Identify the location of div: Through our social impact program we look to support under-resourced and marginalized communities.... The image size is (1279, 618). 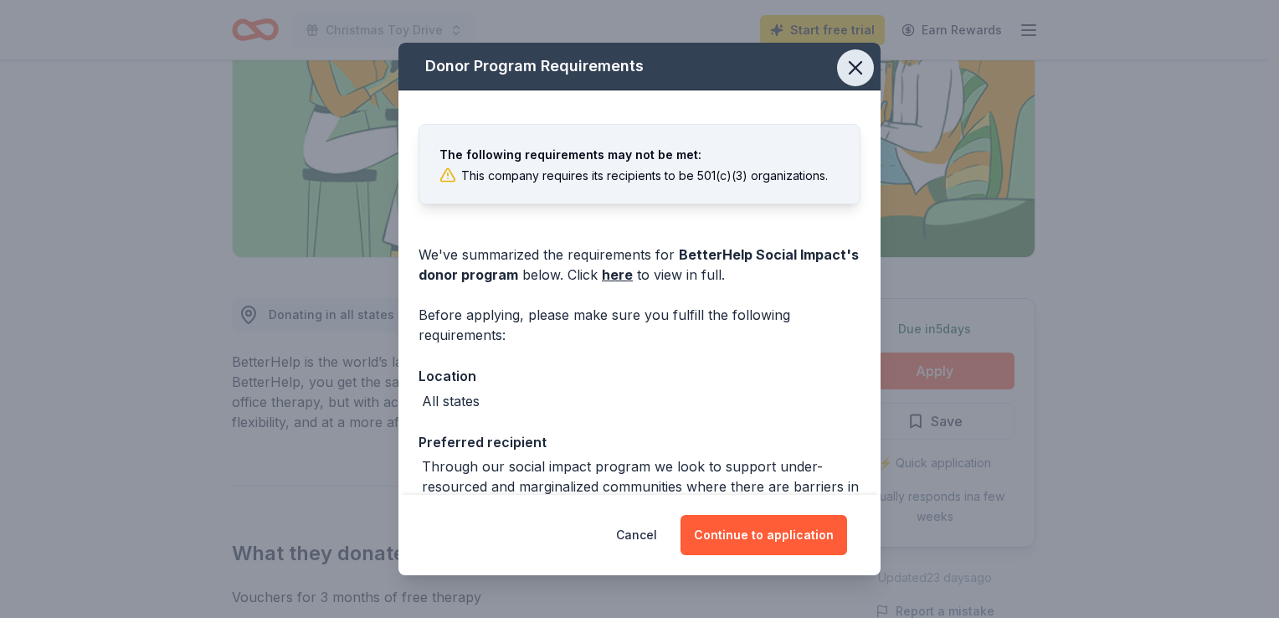
(641, 496).